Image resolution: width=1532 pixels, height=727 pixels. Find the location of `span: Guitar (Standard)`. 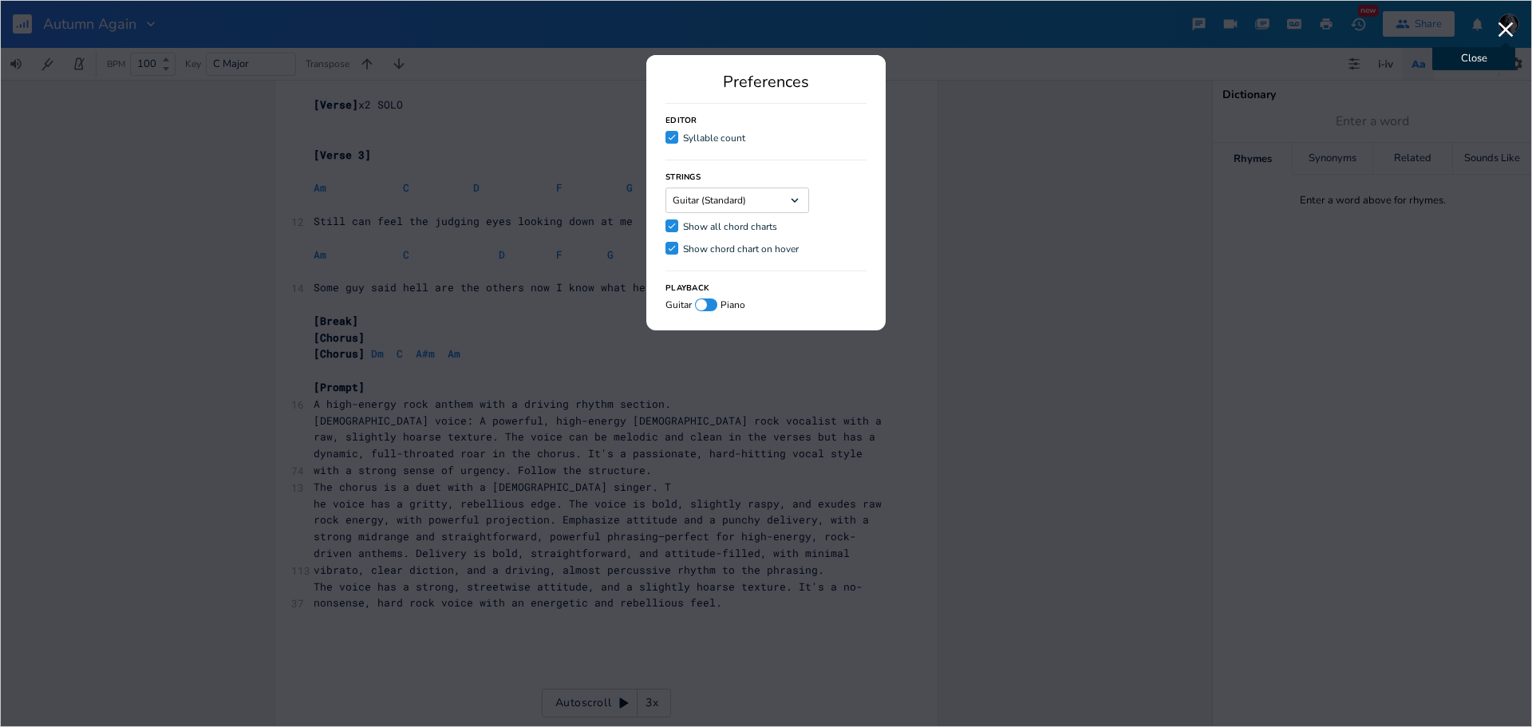

span: Guitar (Standard) is located at coordinates (709, 200).